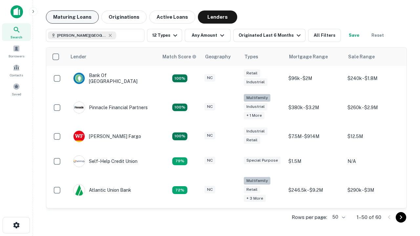 This screenshot has height=236, width=420. Describe the element at coordinates (17, 12) in the screenshot. I see `img: capitalize-icon.png` at that location.